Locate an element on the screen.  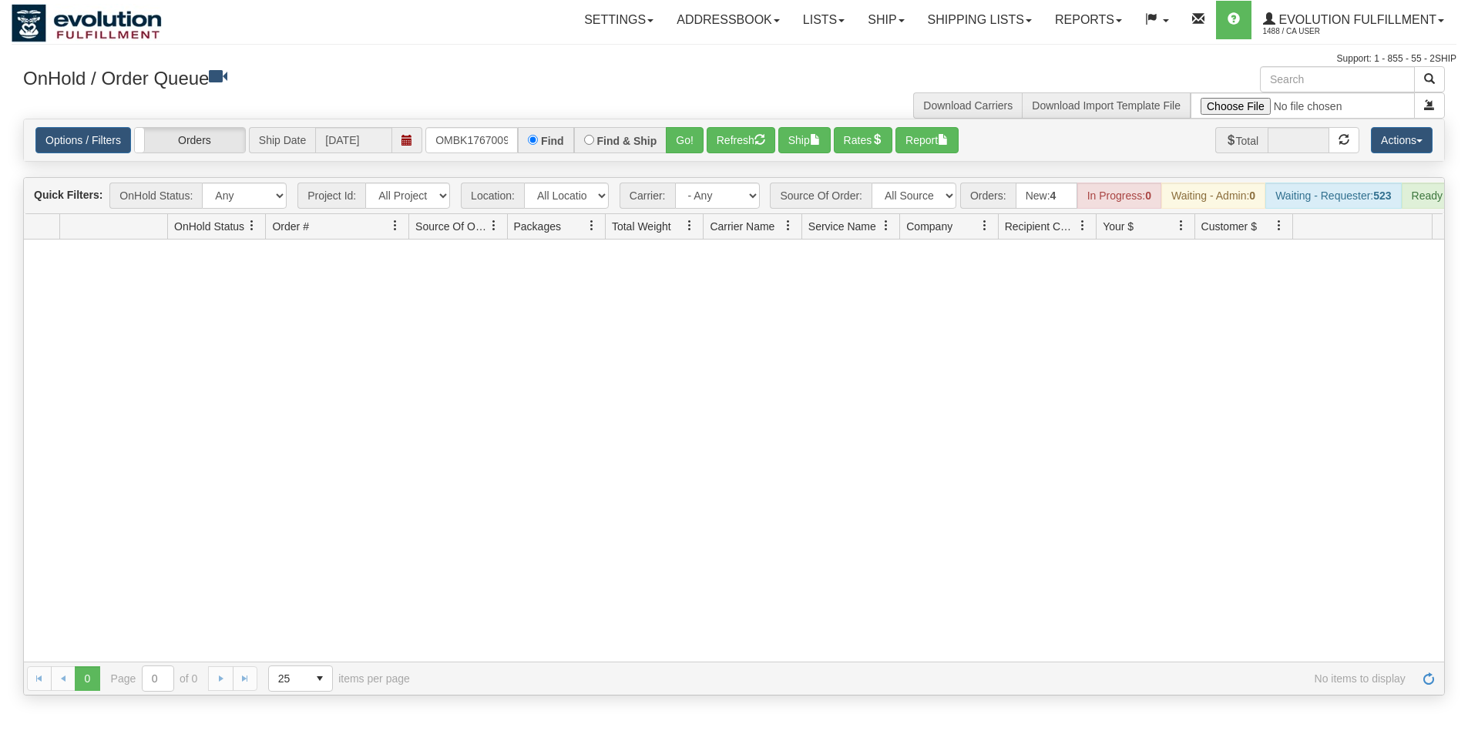
a: Carrier Name filter column settings is located at coordinates (788, 226).